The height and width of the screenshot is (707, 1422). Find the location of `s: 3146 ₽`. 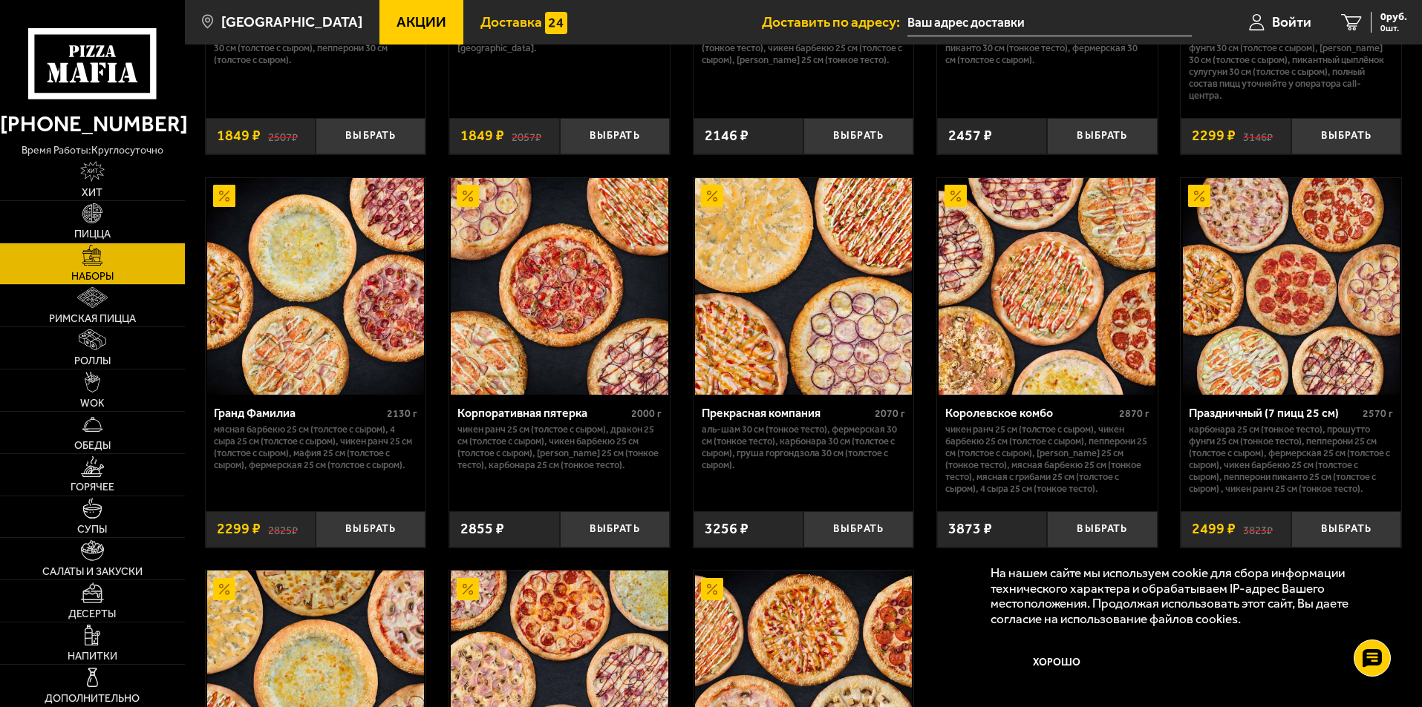

s: 3146 ₽ is located at coordinates (1258, 136).